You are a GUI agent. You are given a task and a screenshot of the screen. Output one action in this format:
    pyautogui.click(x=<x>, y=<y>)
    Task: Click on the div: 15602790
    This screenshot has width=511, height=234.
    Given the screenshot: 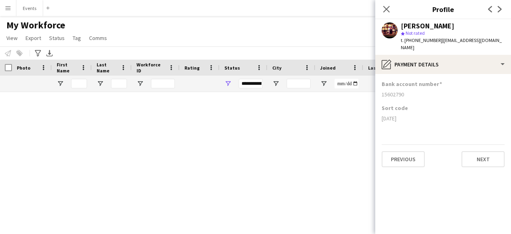 What is the action you would take?
    pyautogui.click(x=443, y=94)
    